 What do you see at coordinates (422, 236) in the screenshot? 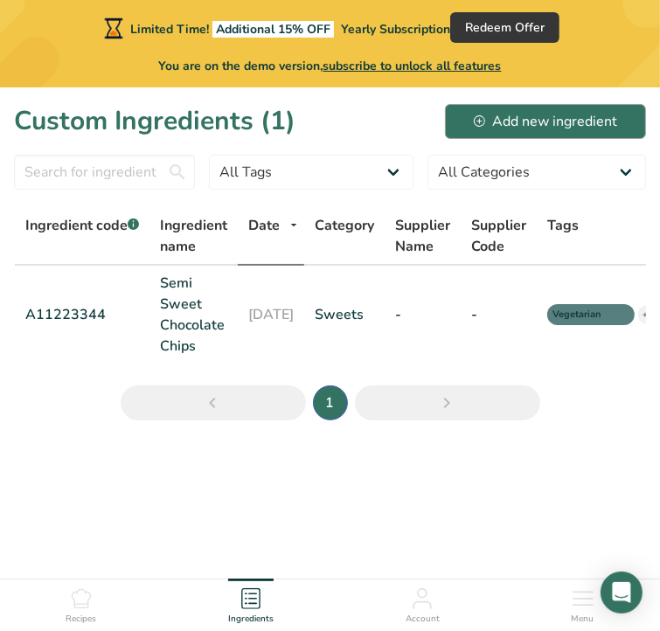
I see `span: Supplier Name` at bounding box center [422, 236].